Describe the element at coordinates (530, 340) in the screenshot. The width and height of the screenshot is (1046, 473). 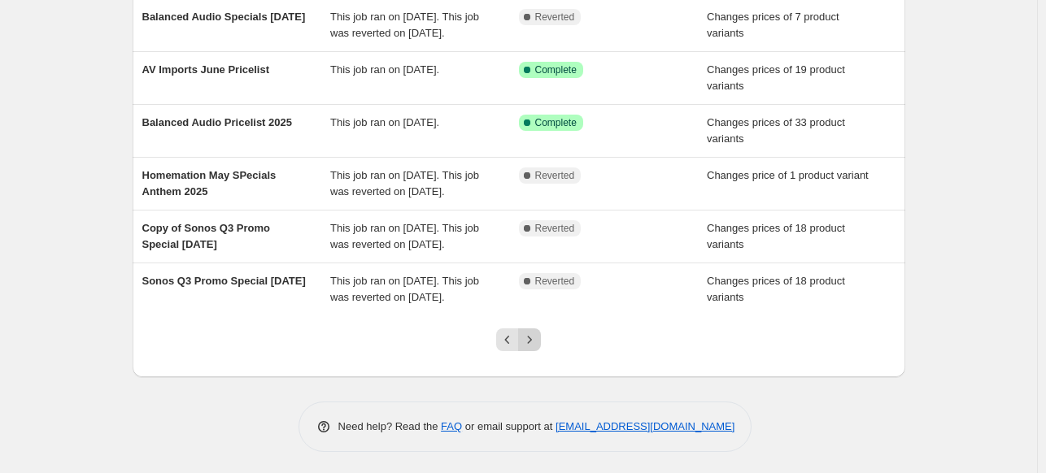
I see `button: Next` at that location.